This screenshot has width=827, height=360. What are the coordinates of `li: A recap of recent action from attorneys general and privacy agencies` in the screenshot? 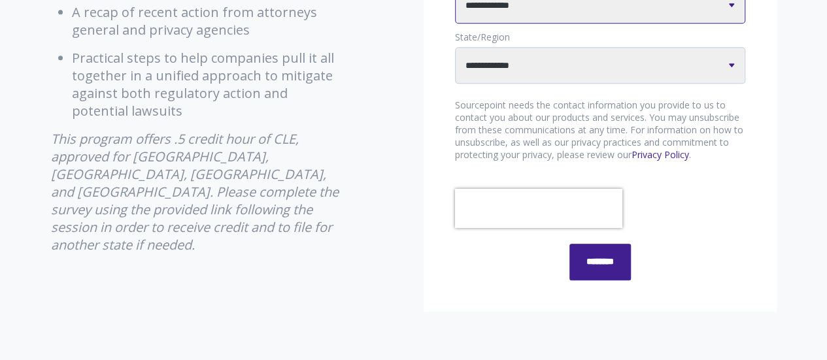 It's located at (207, 21).